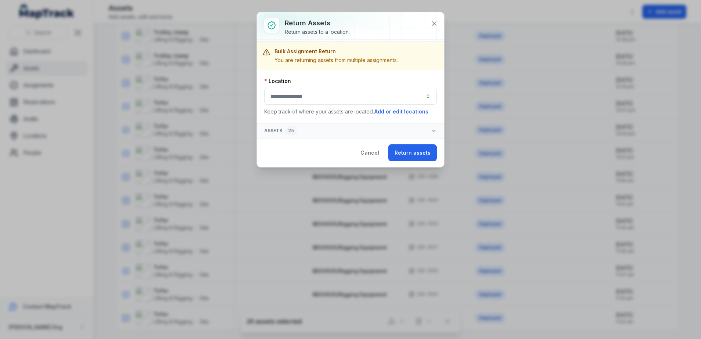  Describe the element at coordinates (350, 112) in the screenshot. I see `p: Keep track of where your assets are located.` at that location.